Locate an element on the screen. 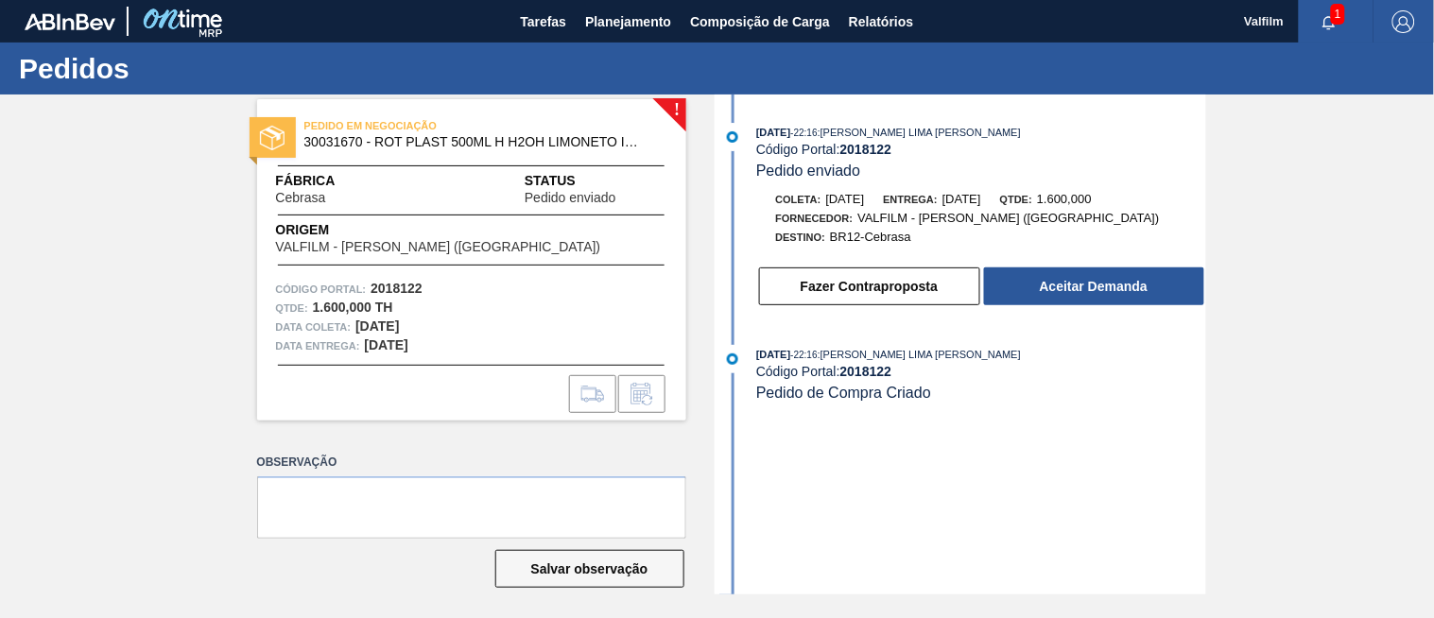 This screenshot has width=1434, height=618. span: Tarefas is located at coordinates (543, 22).